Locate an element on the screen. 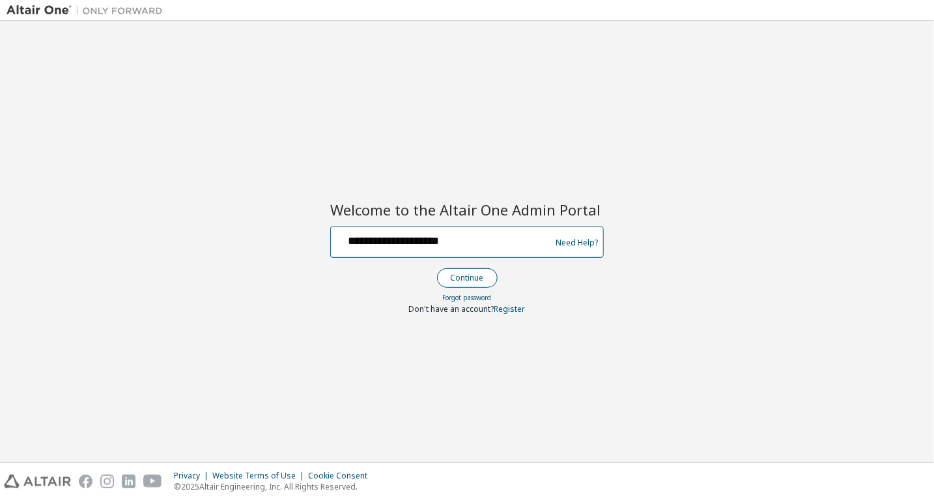 The image size is (934, 500). img: youtube.svg is located at coordinates (152, 482).